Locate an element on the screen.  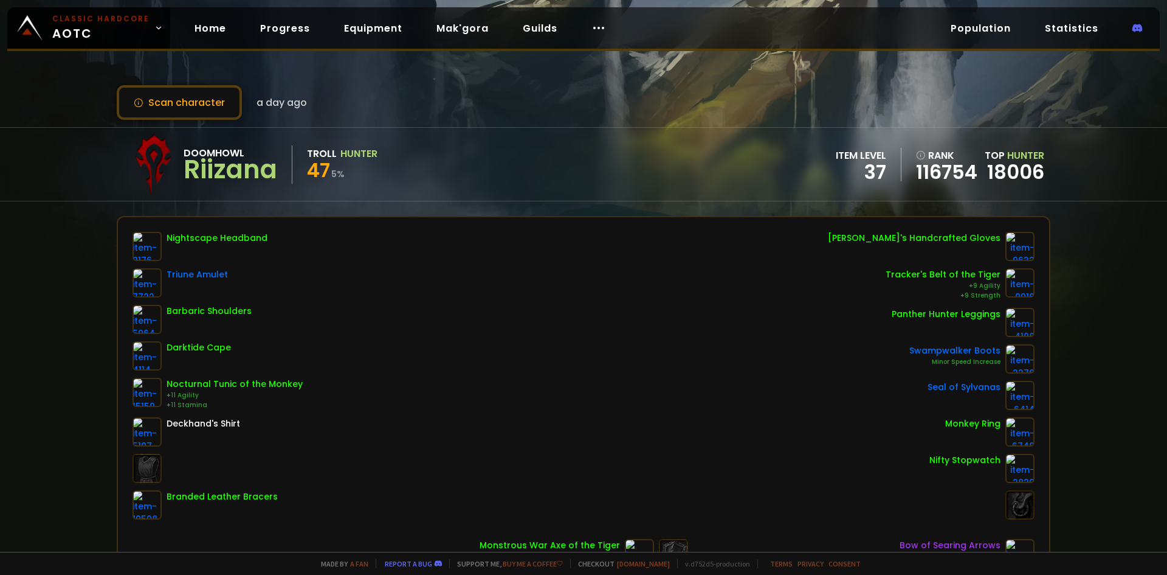
div: +11 Agility is located at coordinates (235, 395).